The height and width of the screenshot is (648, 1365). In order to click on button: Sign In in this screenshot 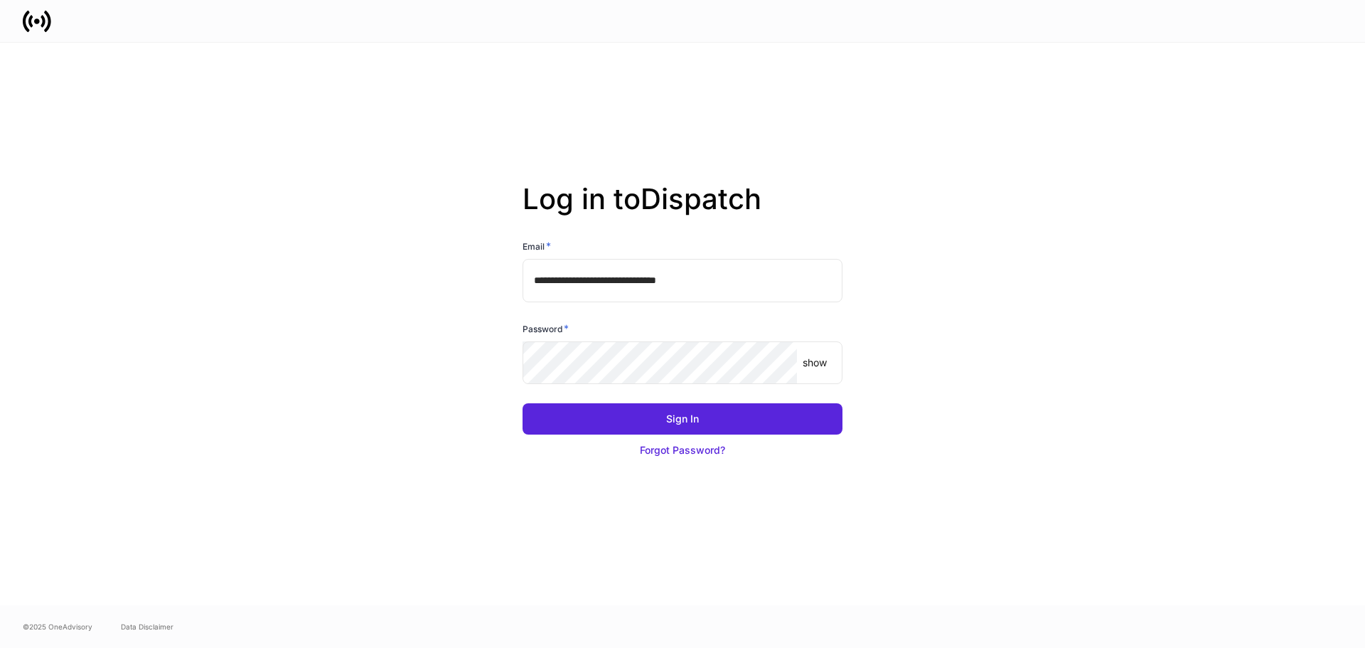, I will do `click(683, 419)`.